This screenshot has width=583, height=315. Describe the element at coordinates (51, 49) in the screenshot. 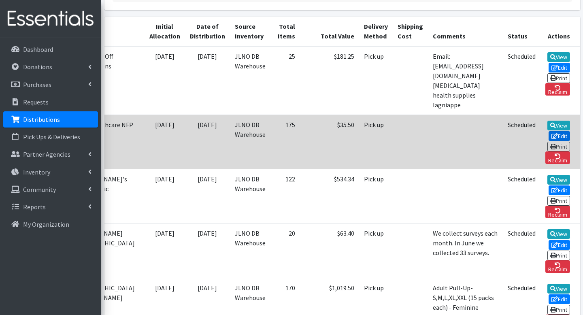

I see `a: Dashboard` at that location.